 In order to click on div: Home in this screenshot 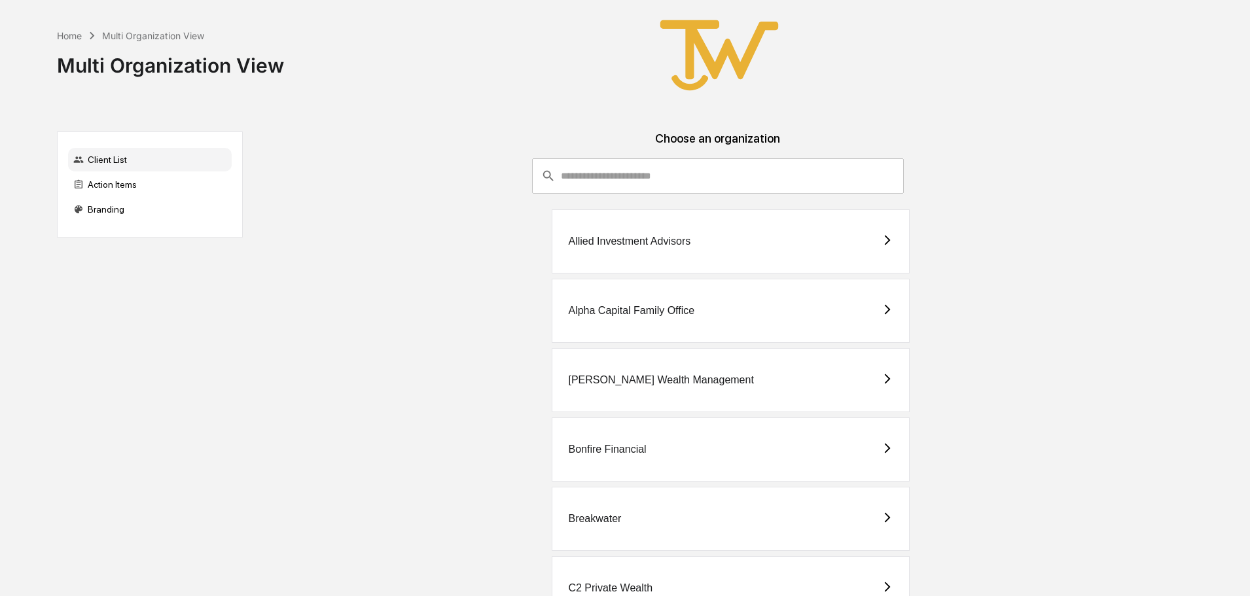, I will do `click(69, 35)`.